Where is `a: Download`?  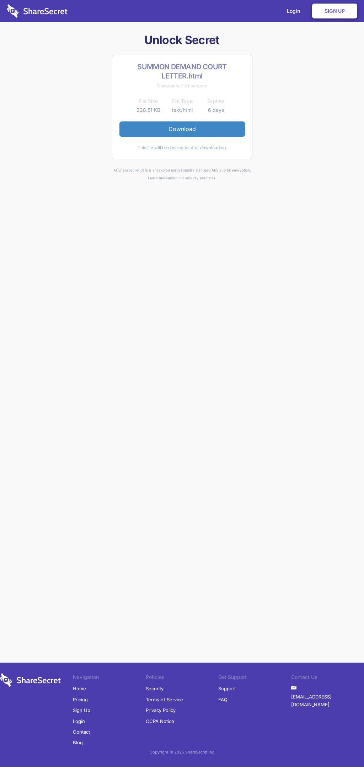 a: Download is located at coordinates (182, 129).